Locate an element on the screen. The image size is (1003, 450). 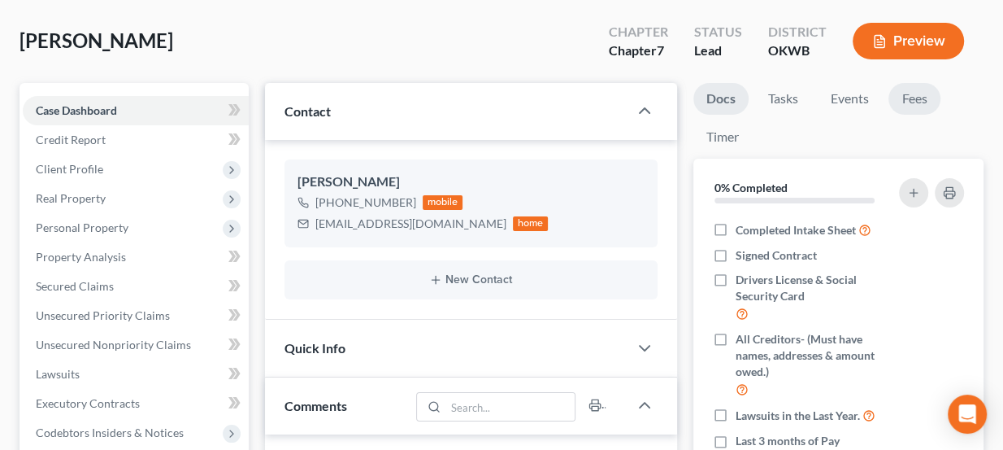
span: Real Property is located at coordinates (71, 198).